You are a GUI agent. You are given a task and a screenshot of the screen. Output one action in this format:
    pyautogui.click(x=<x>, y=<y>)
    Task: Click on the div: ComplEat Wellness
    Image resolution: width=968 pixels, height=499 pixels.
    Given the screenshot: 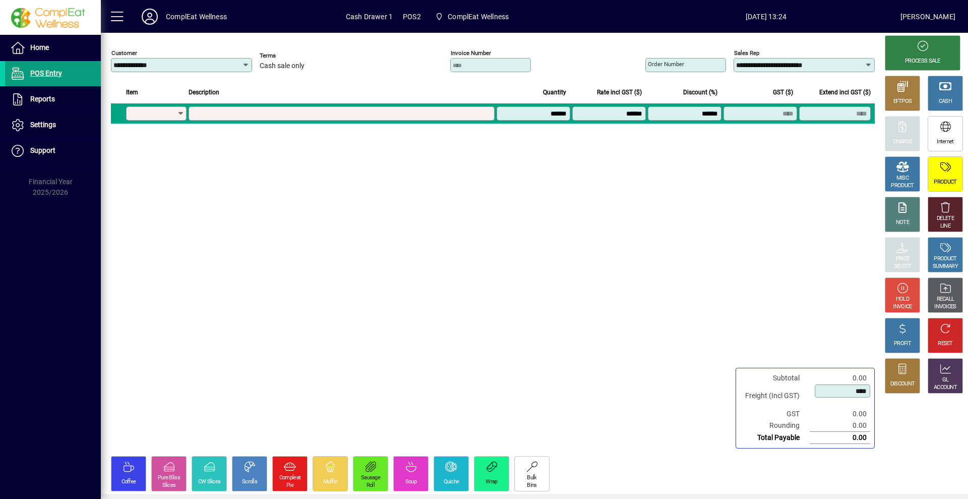 What is the action you would take?
    pyautogui.click(x=196, y=17)
    